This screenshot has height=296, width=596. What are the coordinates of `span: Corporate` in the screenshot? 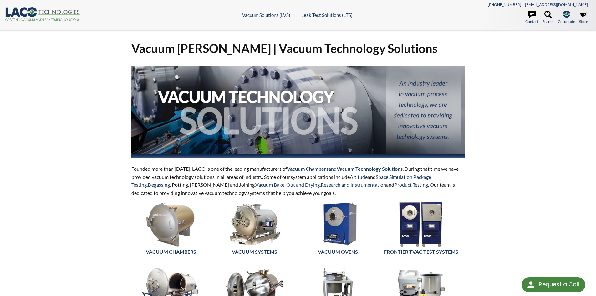 It's located at (566, 21).